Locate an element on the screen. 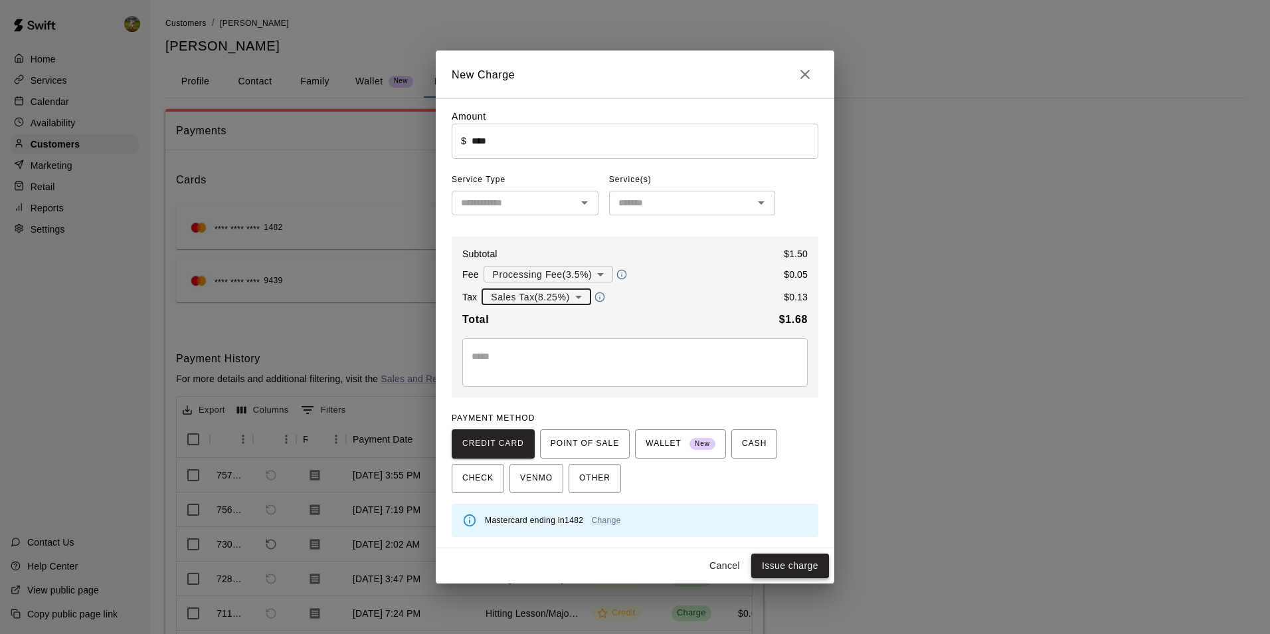  span: CASH is located at coordinates (754, 444).